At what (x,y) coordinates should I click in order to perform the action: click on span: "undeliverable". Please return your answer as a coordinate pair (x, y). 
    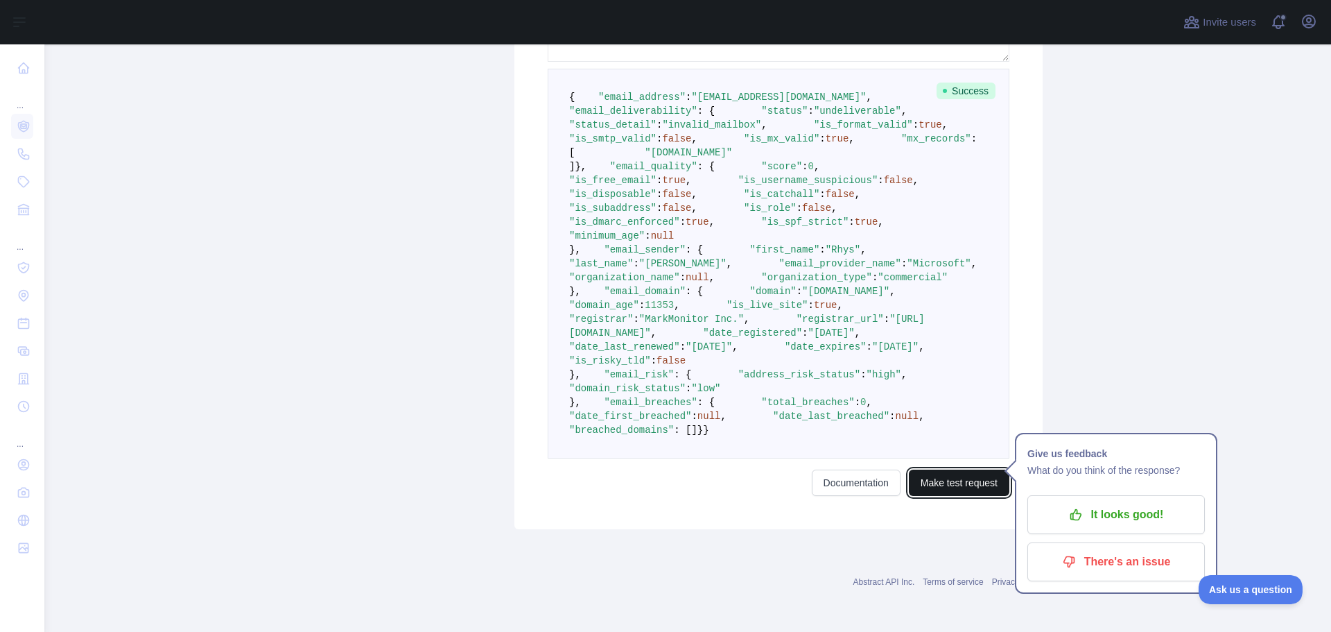
    Looking at the image, I should click on (858, 111).